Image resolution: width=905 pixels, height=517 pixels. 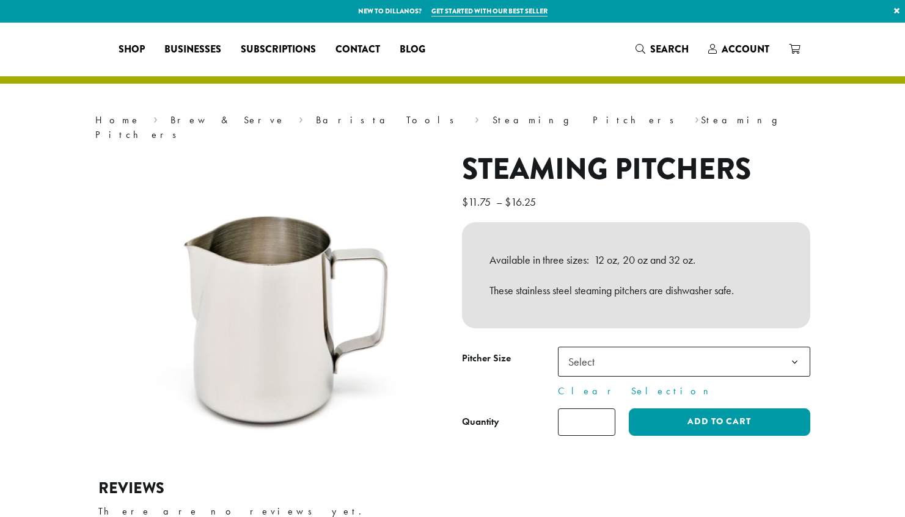 I want to click on bdi: 16.25, so click(x=522, y=202).